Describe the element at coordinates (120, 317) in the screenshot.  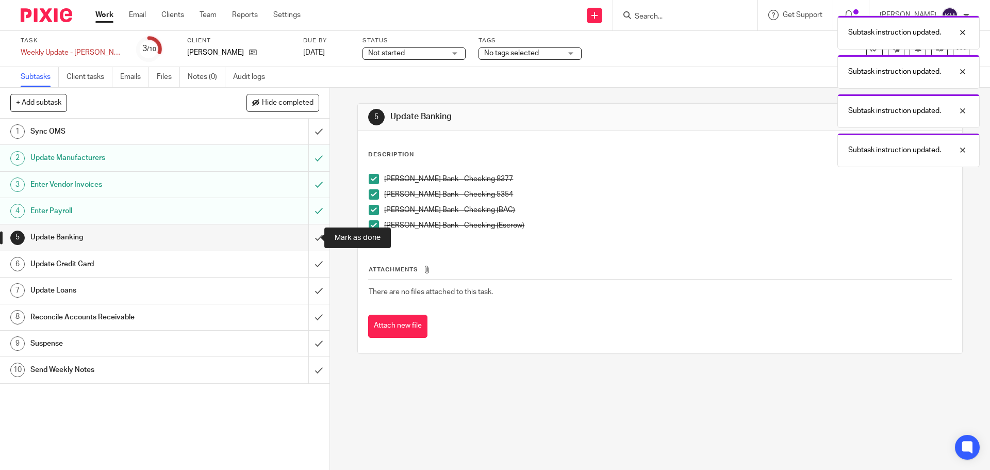
I see `h1: Reconcile Accounts Receivable` at that location.